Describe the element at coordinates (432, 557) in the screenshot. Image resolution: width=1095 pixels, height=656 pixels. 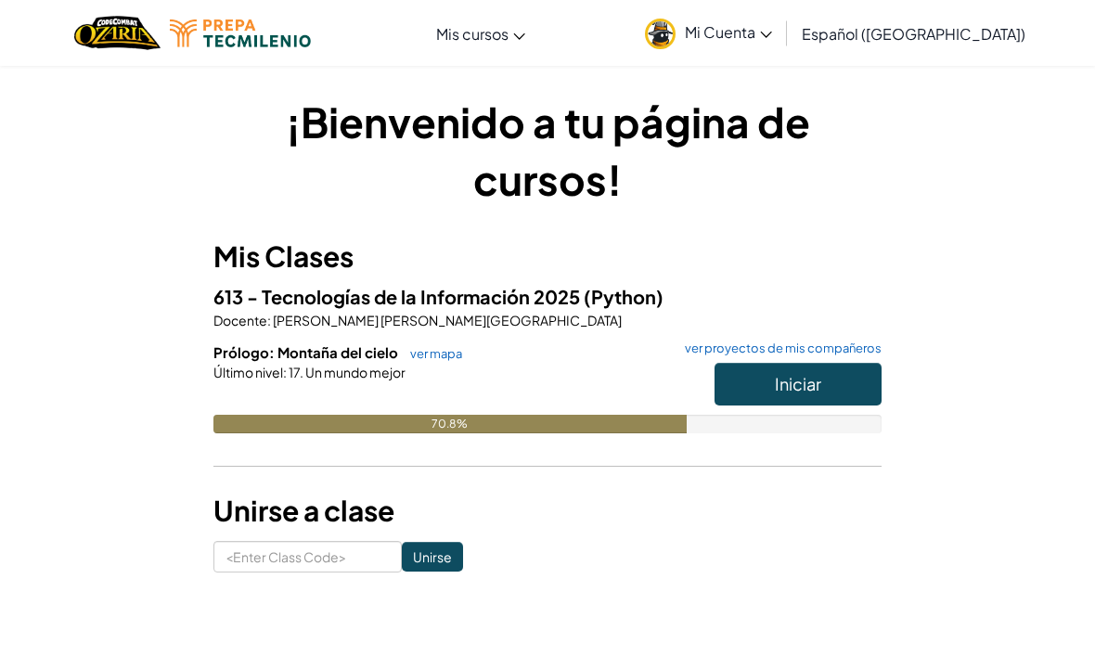
I see `input: Unirse` at that location.